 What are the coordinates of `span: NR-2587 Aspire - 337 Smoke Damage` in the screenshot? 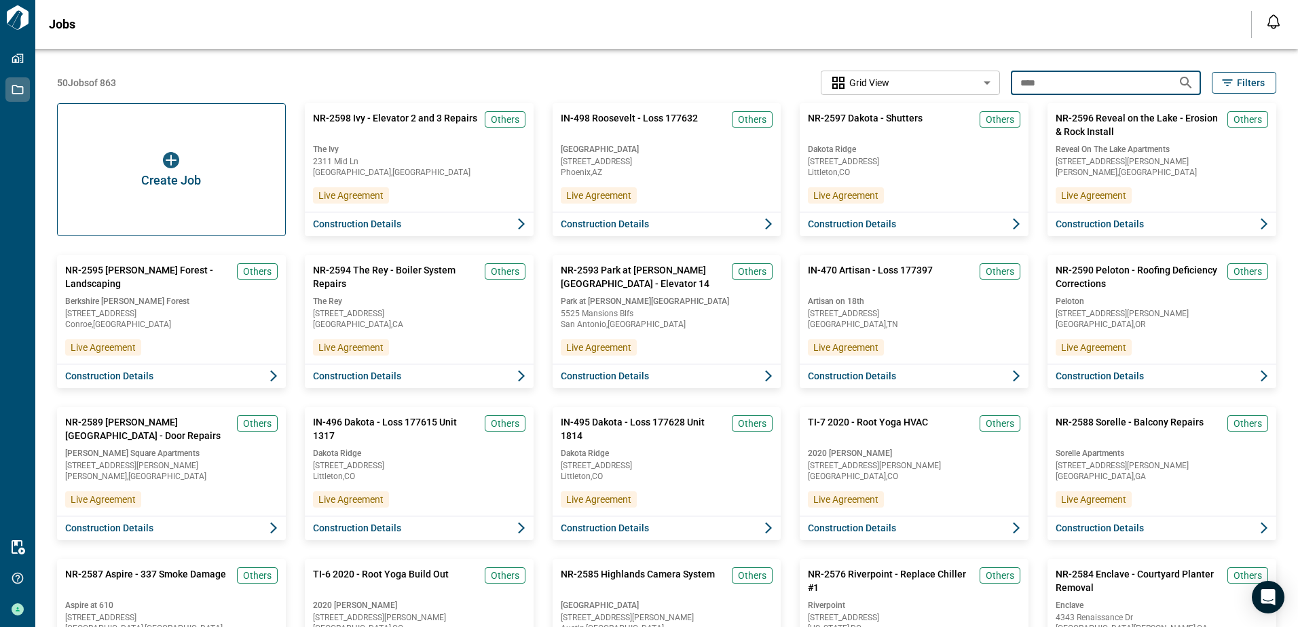 It's located at (145, 581).